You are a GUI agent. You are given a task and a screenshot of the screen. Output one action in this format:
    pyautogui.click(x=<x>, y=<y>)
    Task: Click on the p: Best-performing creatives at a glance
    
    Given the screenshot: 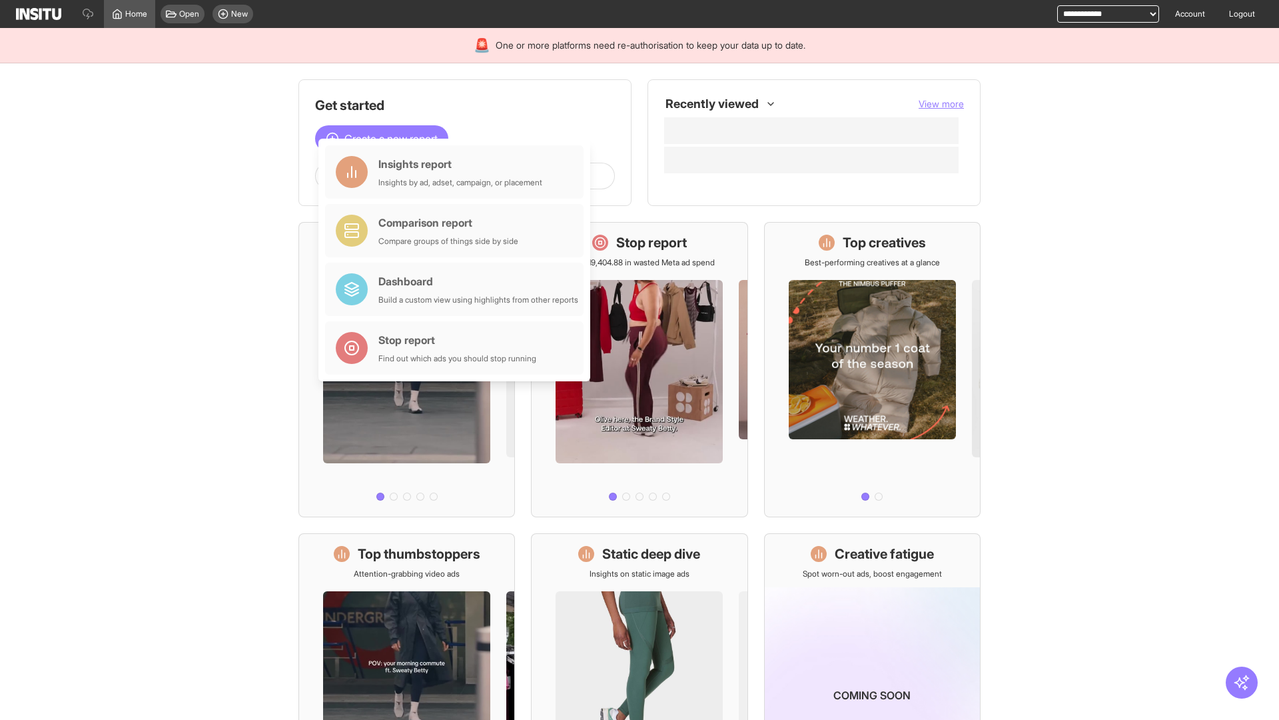 What is the action you would take?
    pyautogui.click(x=872, y=263)
    